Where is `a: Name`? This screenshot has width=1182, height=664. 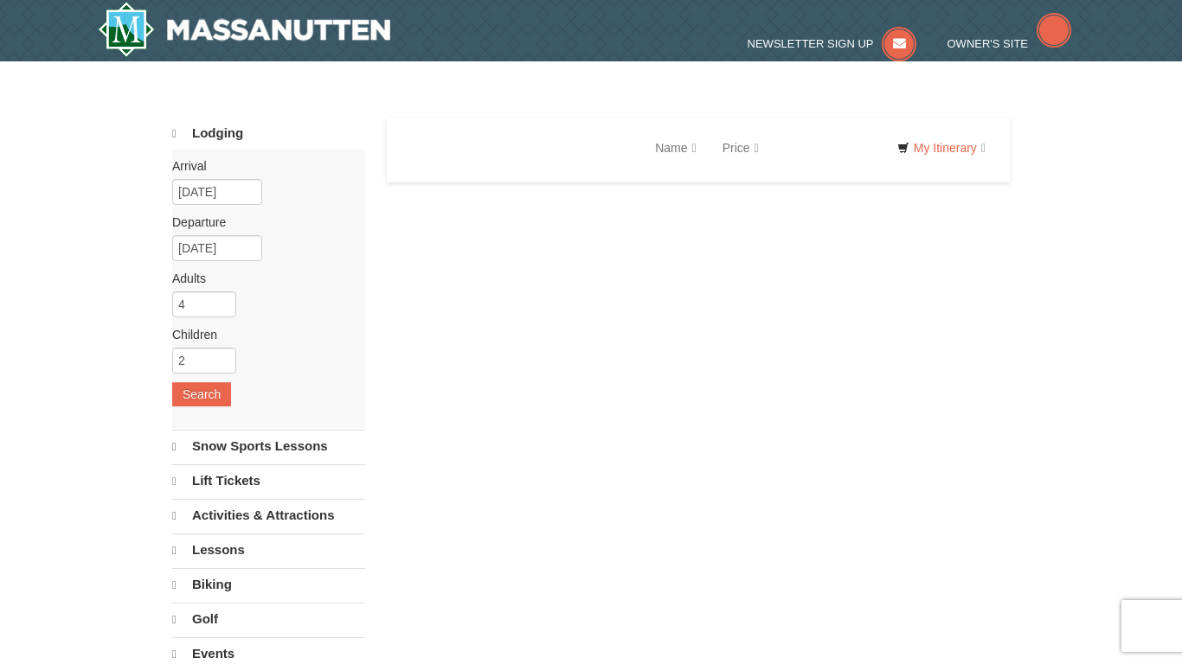
a: Name is located at coordinates (675, 148).